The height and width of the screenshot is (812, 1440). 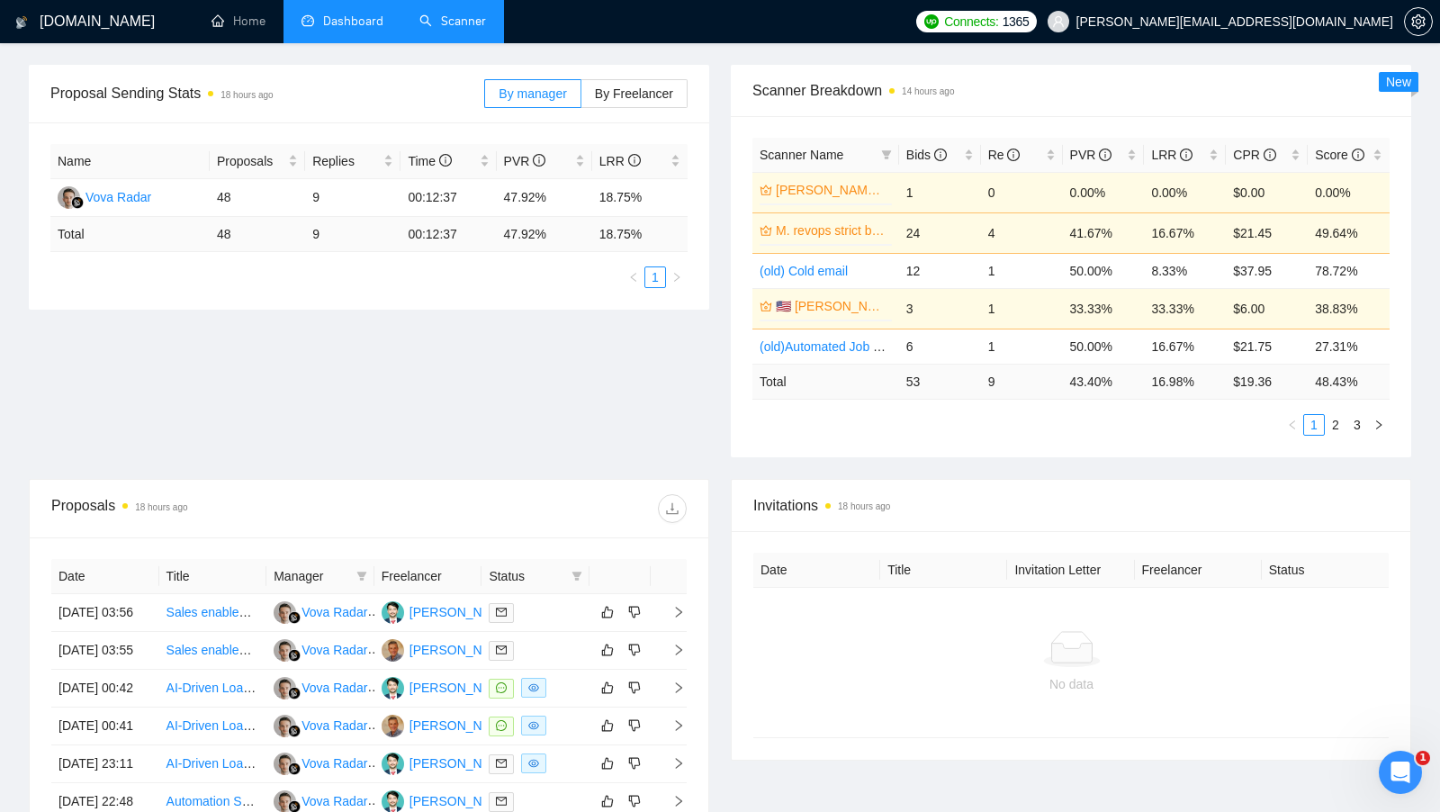 I want to click on span: crown, so click(x=766, y=306).